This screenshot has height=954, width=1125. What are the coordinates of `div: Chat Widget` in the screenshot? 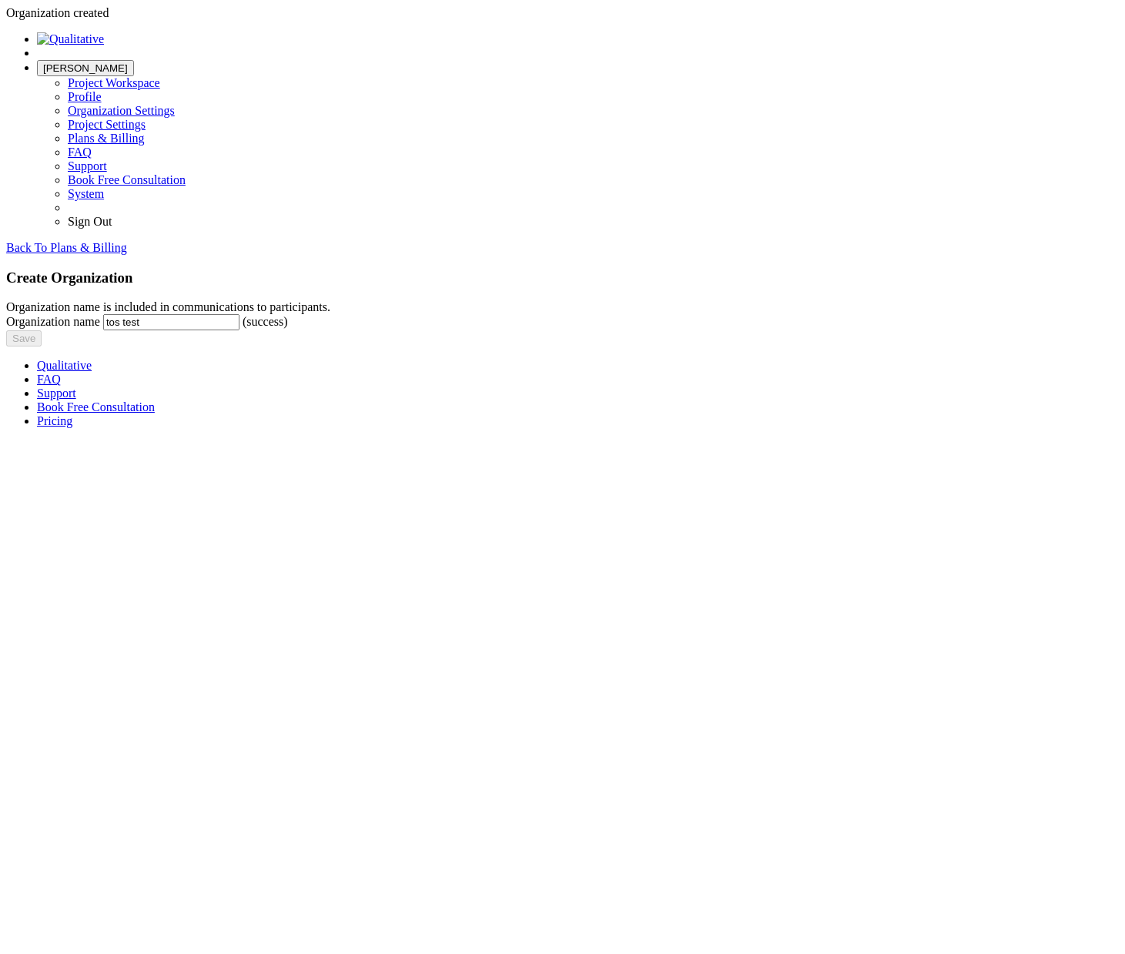 It's located at (1086, 917).